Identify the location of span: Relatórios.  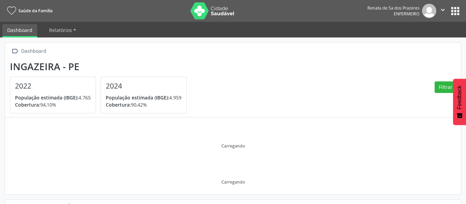
(60, 30).